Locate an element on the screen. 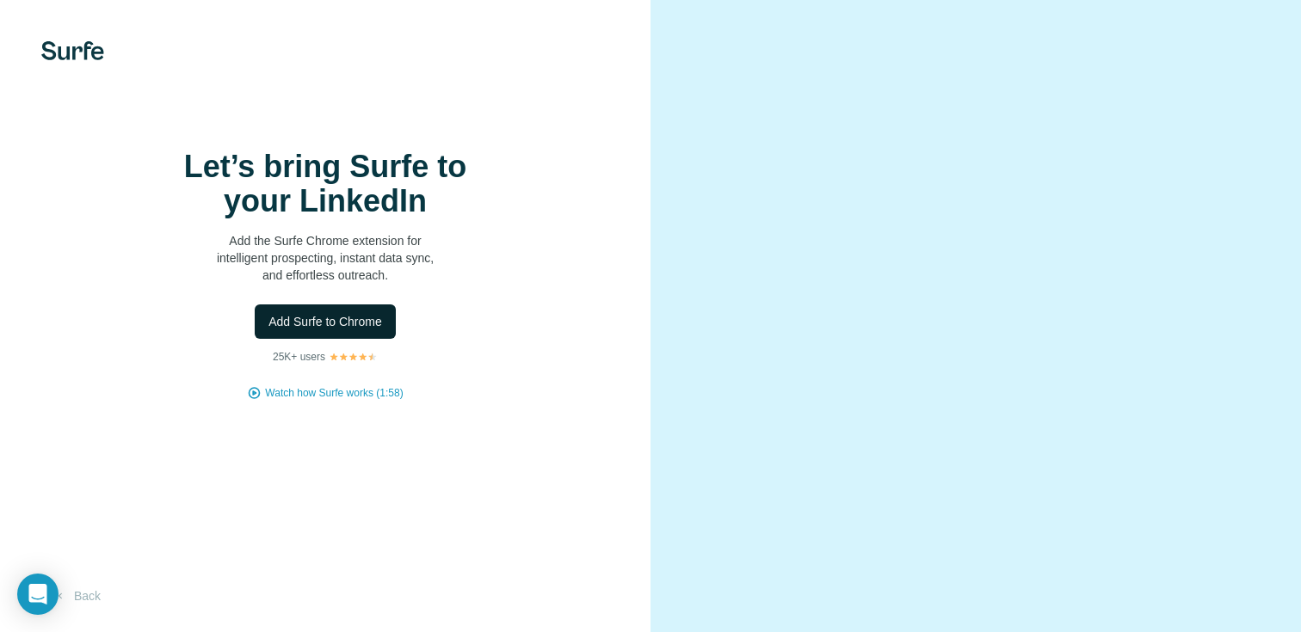 This screenshot has width=1301, height=632. button: Back is located at coordinates (77, 596).